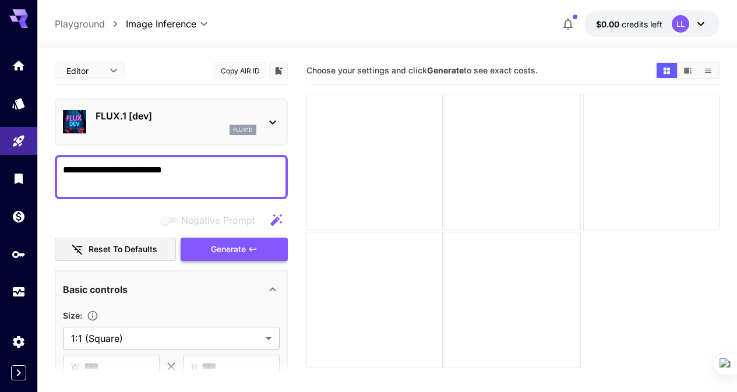  Describe the element at coordinates (19, 373) in the screenshot. I see `button: Expand sidebar` at that location.